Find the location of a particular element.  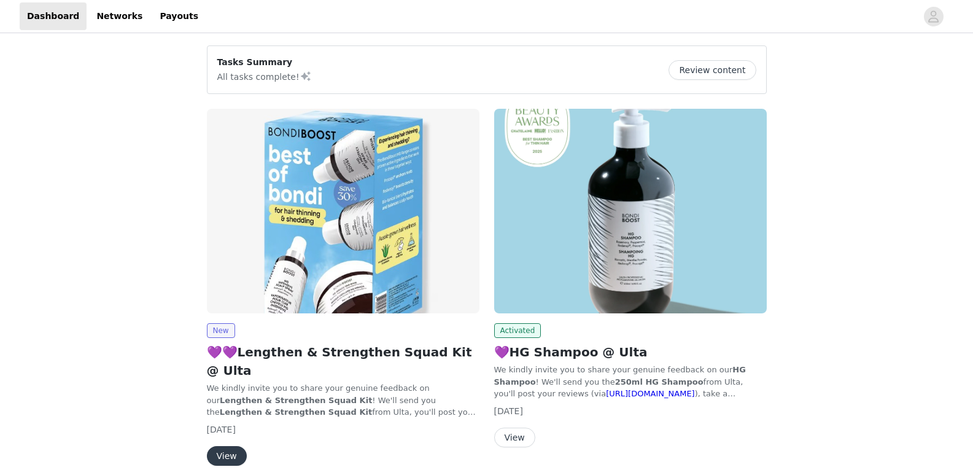

button: Review content is located at coordinates (712, 70).